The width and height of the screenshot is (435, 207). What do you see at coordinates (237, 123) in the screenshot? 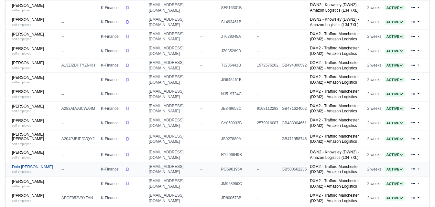
I see `td: SY859033B` at bounding box center [237, 123].